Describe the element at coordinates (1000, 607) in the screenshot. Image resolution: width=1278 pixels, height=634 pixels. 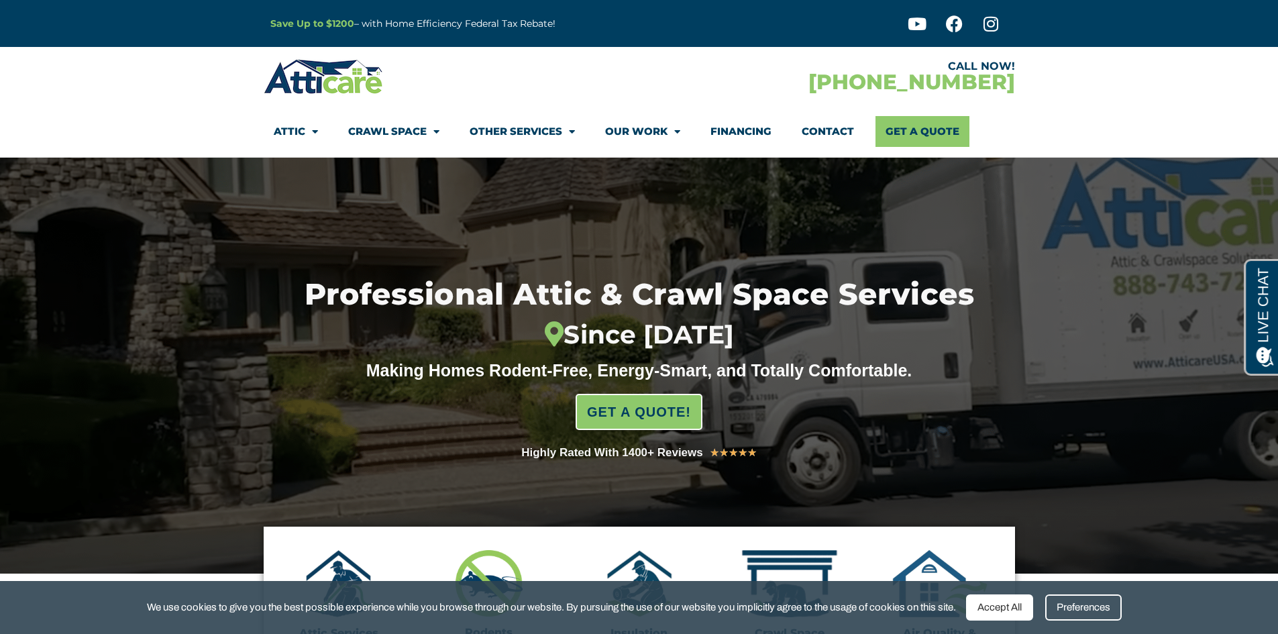
I see `div: Accept All` at that location.